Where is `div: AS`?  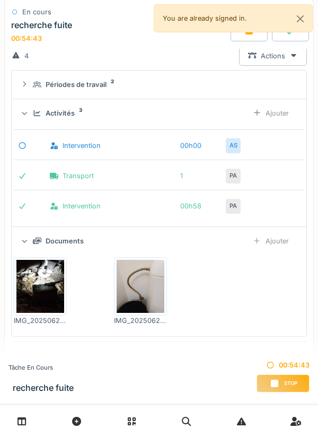
div: AS is located at coordinates (233, 146).